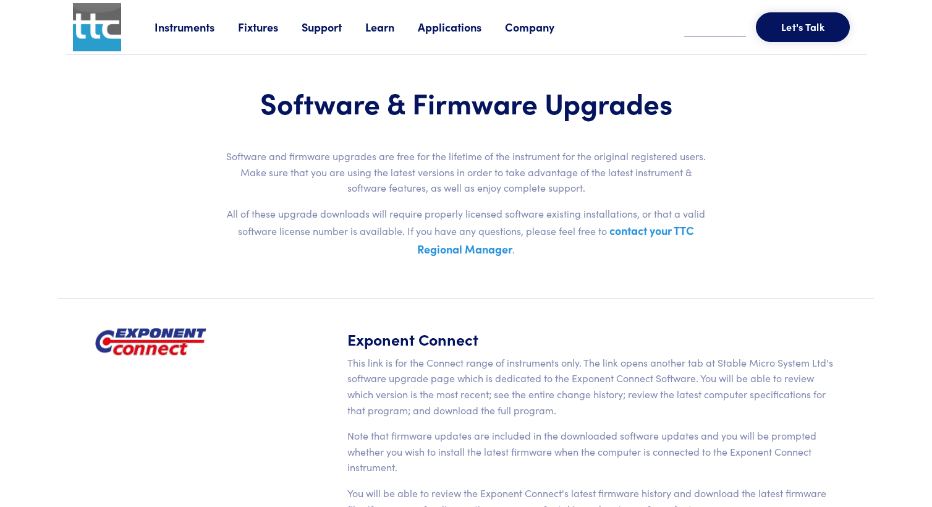 The height and width of the screenshot is (507, 932). What do you see at coordinates (333, 27) in the screenshot?
I see `a: Support` at bounding box center [333, 27].